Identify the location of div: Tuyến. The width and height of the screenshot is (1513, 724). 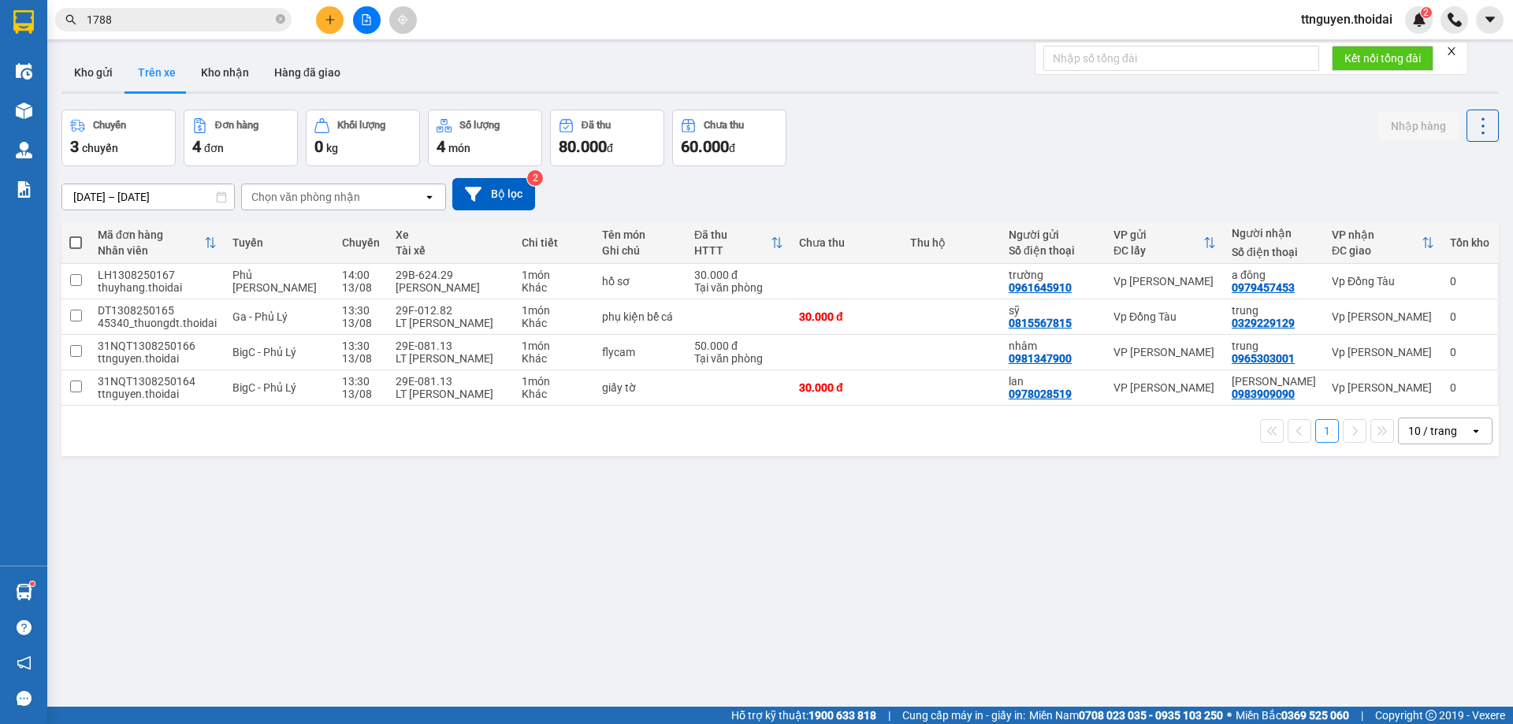
(279, 243).